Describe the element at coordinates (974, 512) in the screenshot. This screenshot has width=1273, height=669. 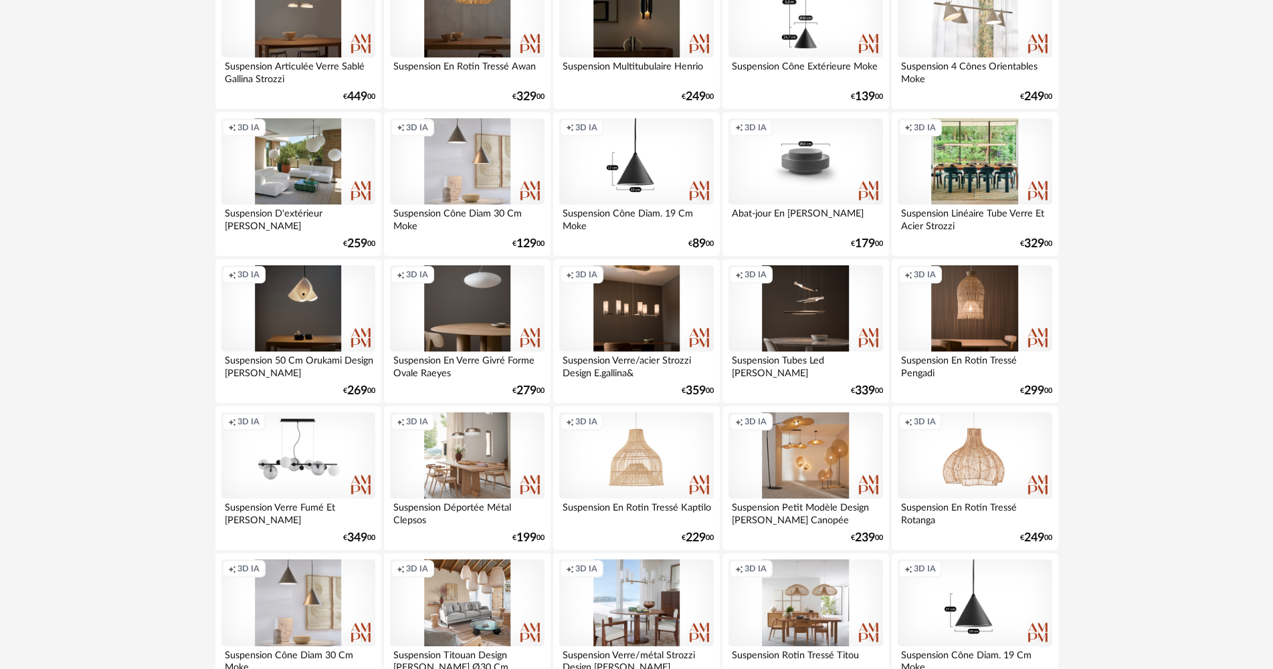
I see `div: Suspension En Rotin Tressé Rotanga` at that location.